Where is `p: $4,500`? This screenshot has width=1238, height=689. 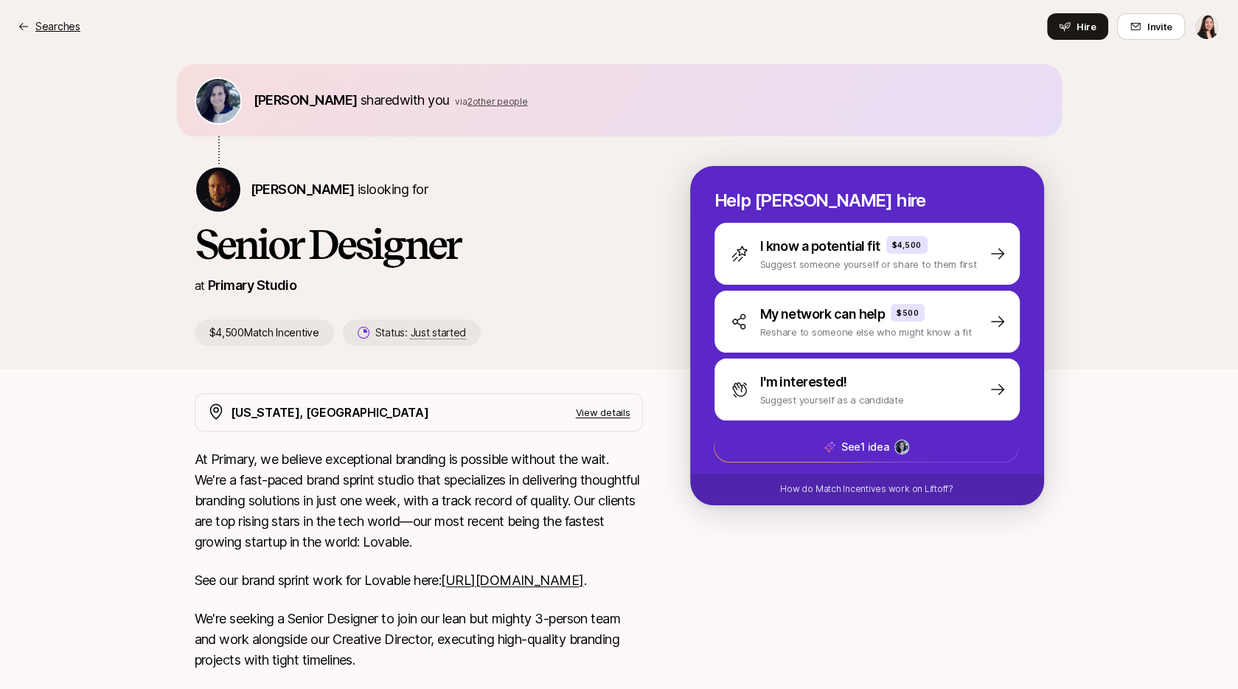 p: $4,500 is located at coordinates (907, 245).